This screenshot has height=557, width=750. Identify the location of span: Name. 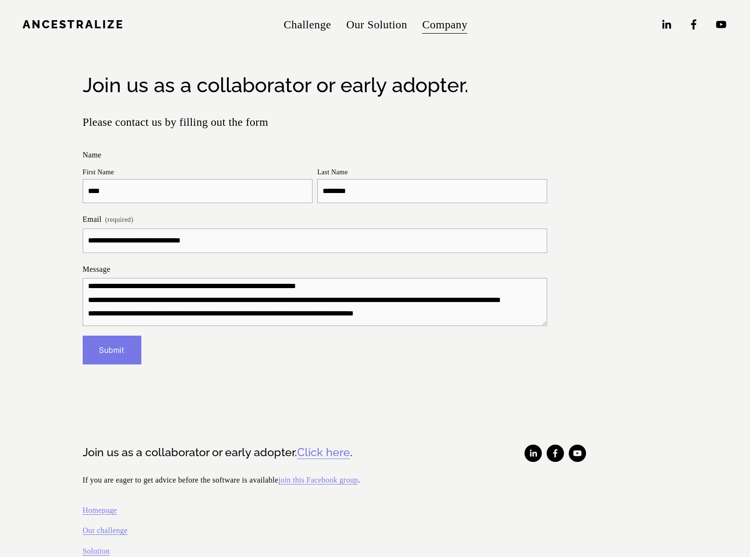
(92, 155).